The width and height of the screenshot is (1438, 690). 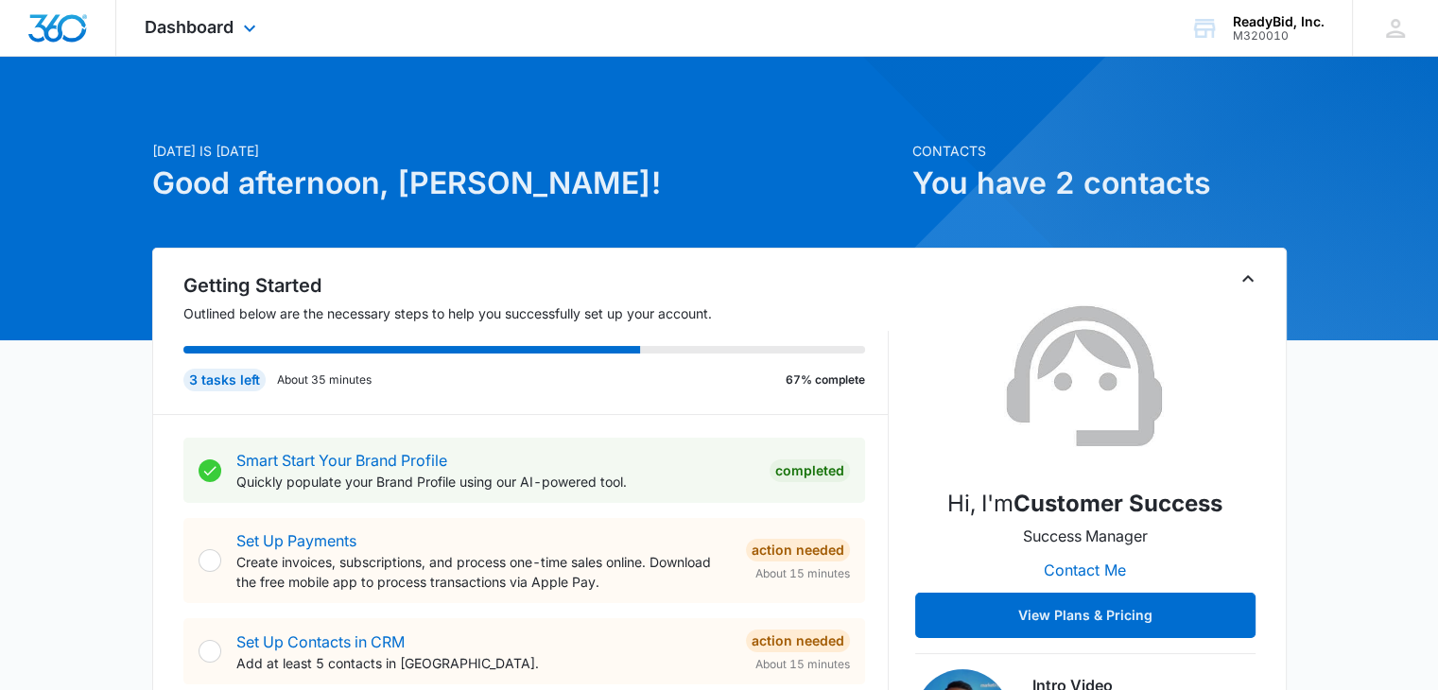 What do you see at coordinates (1085, 504) in the screenshot?
I see `p: Hi, I'm` at bounding box center [1085, 504].